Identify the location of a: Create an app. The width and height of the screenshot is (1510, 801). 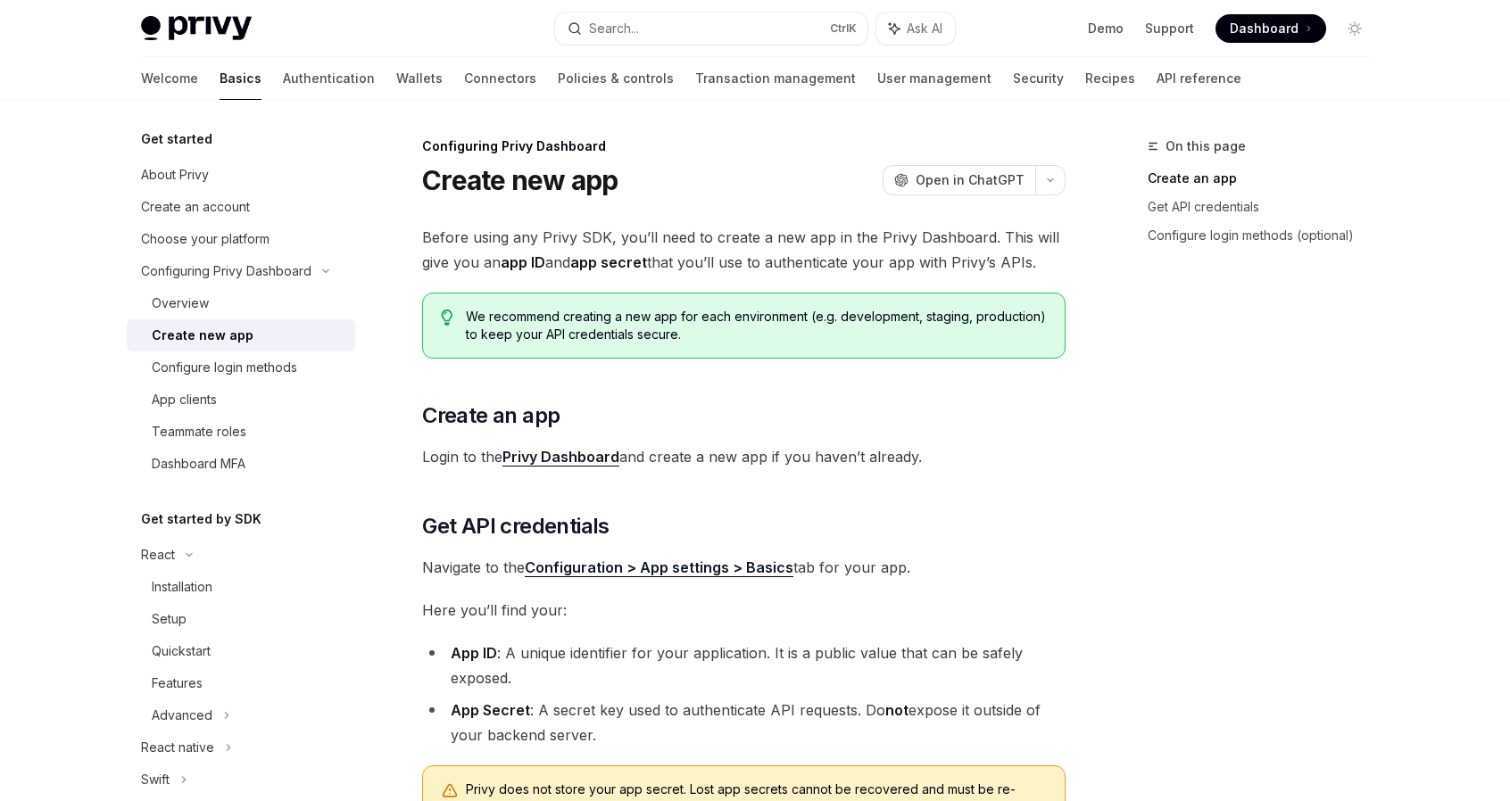
(1265, 178).